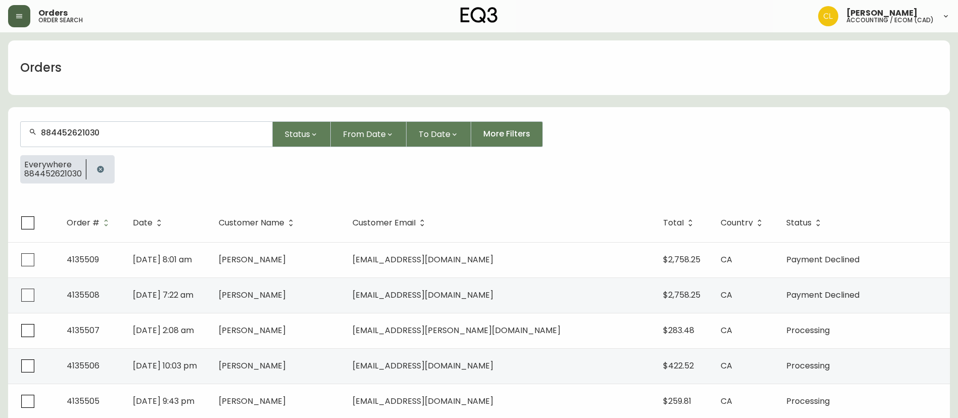  Describe the element at coordinates (61, 20) in the screenshot. I see `h5: order search` at that location.